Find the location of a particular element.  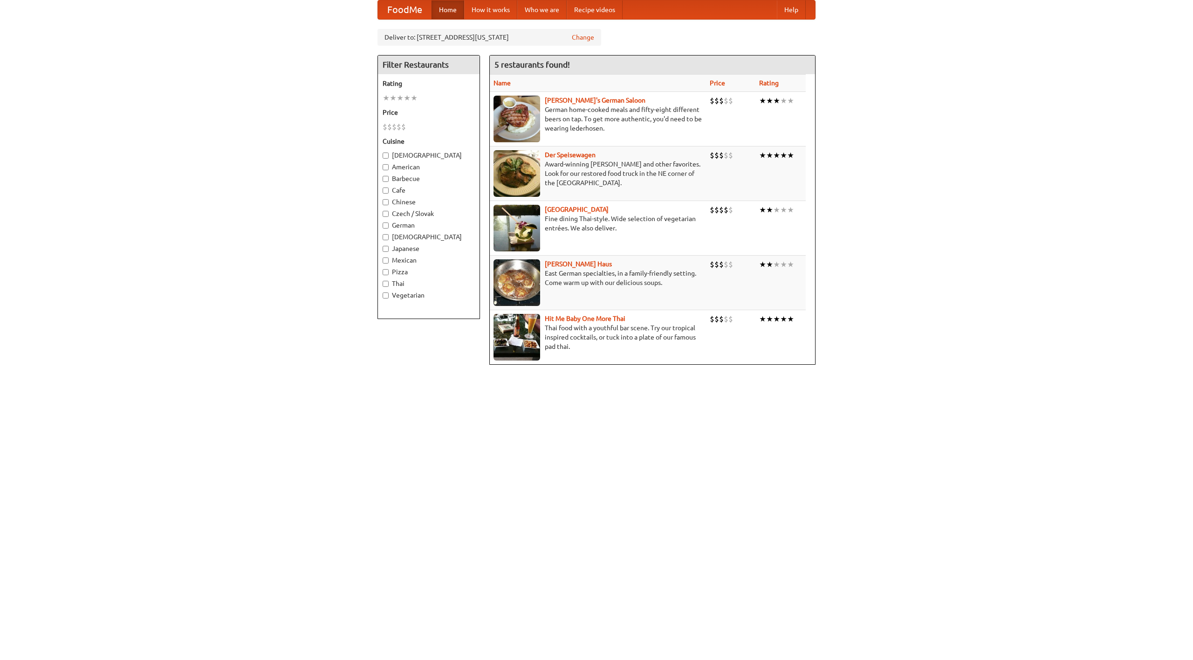

a: Rating is located at coordinates (769, 83).